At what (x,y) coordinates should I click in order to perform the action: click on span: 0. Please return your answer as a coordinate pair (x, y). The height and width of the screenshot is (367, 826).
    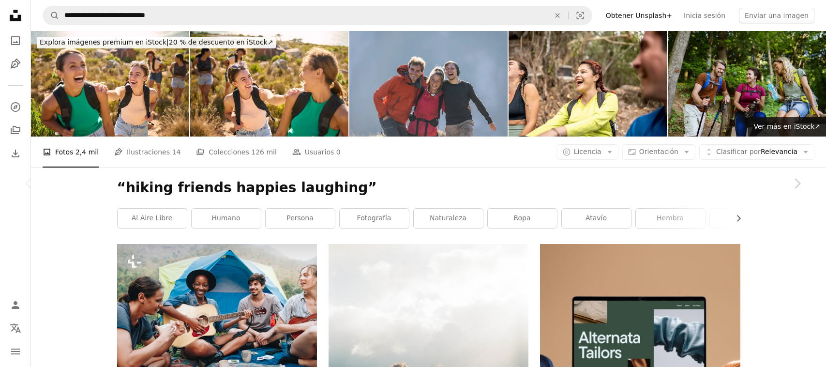
    Looking at the image, I should click on (338, 152).